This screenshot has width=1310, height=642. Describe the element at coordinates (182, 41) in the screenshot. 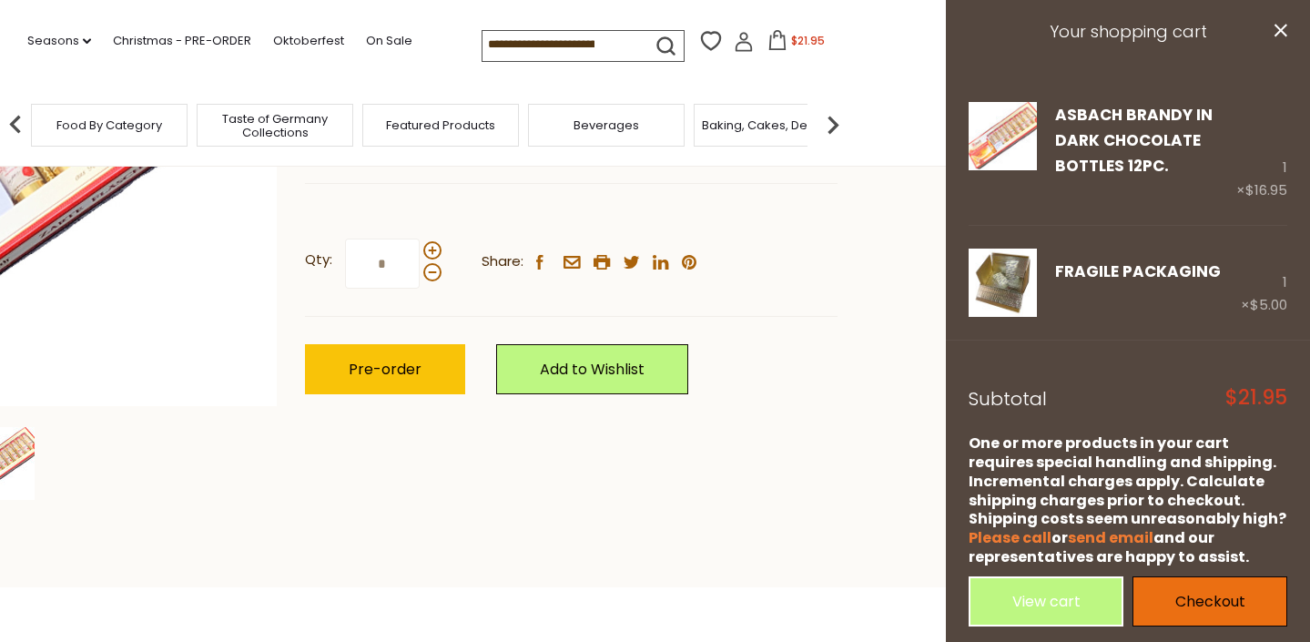

I see `a: Christmas - PRE-ORDER` at that location.